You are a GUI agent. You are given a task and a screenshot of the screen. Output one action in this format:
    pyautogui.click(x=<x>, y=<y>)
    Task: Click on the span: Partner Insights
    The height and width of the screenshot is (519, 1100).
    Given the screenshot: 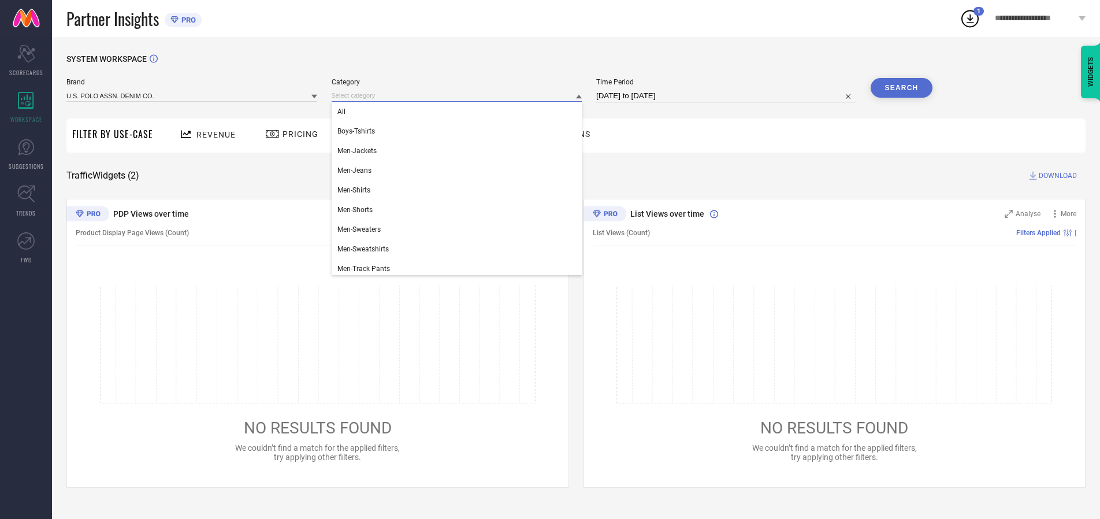 What is the action you would take?
    pyautogui.click(x=113, y=18)
    